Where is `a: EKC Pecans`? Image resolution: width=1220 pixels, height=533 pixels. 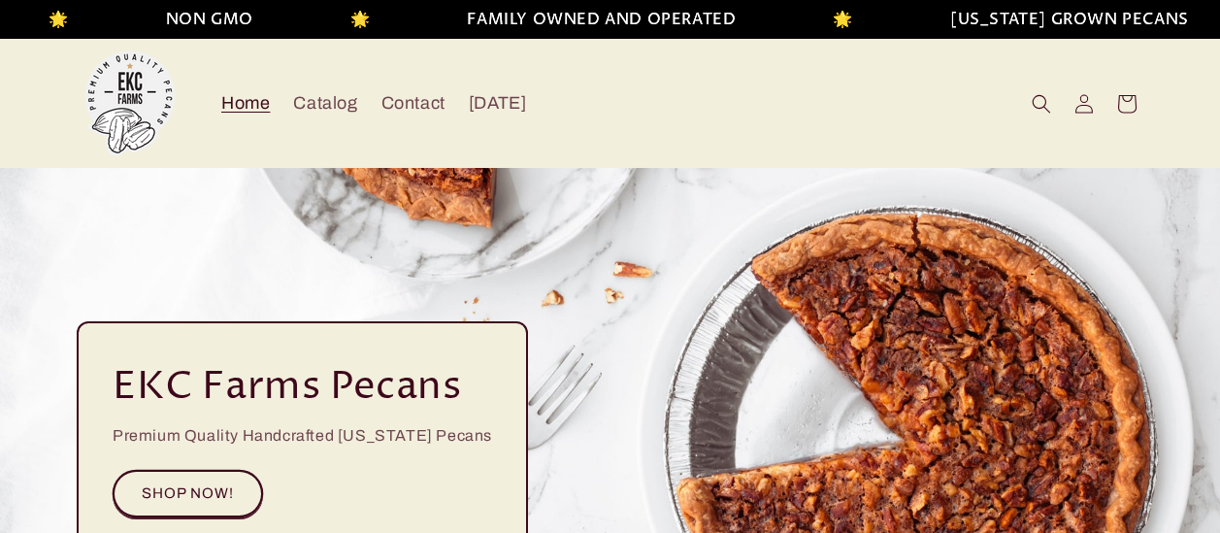 a: EKC Pecans is located at coordinates (129, 103).